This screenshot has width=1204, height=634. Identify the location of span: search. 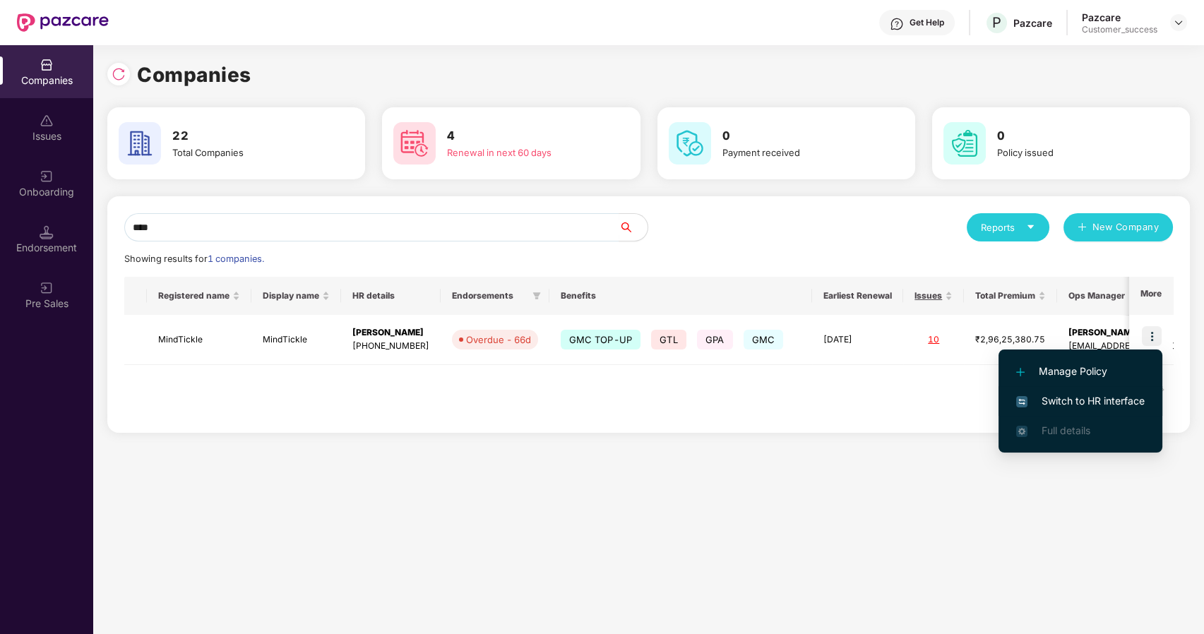
(633, 227).